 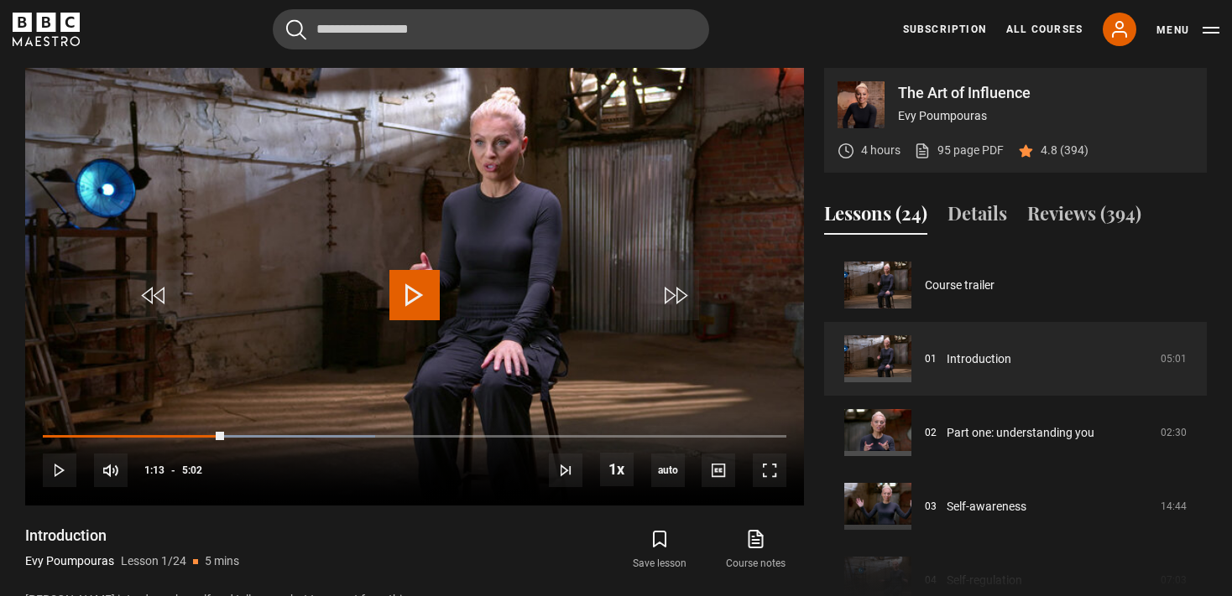 I want to click on video-js: Video Player, so click(x=414, y=287).